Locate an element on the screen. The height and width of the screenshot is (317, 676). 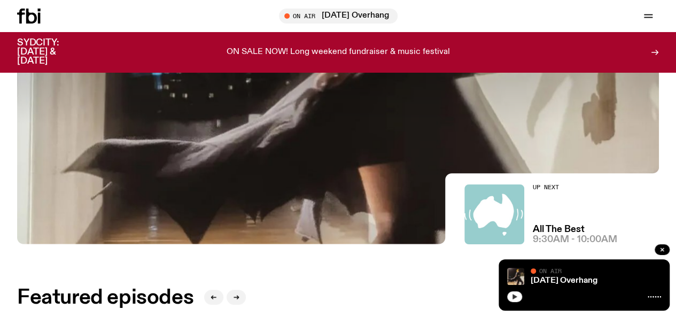
span: 9:30am - 10:00am is located at coordinates (575, 239).